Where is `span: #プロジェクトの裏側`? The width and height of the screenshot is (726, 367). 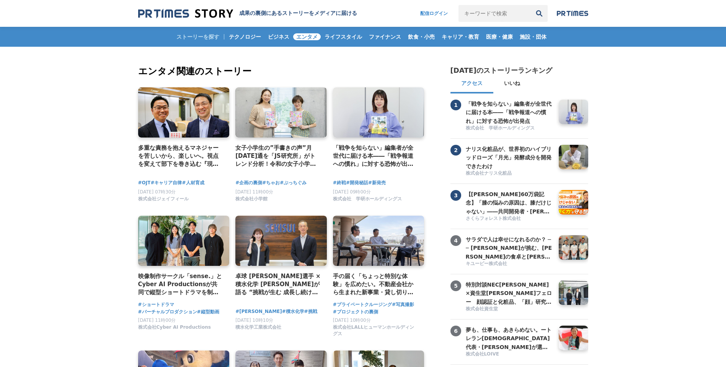 span: #プロジェクトの裏側 is located at coordinates (355, 311).